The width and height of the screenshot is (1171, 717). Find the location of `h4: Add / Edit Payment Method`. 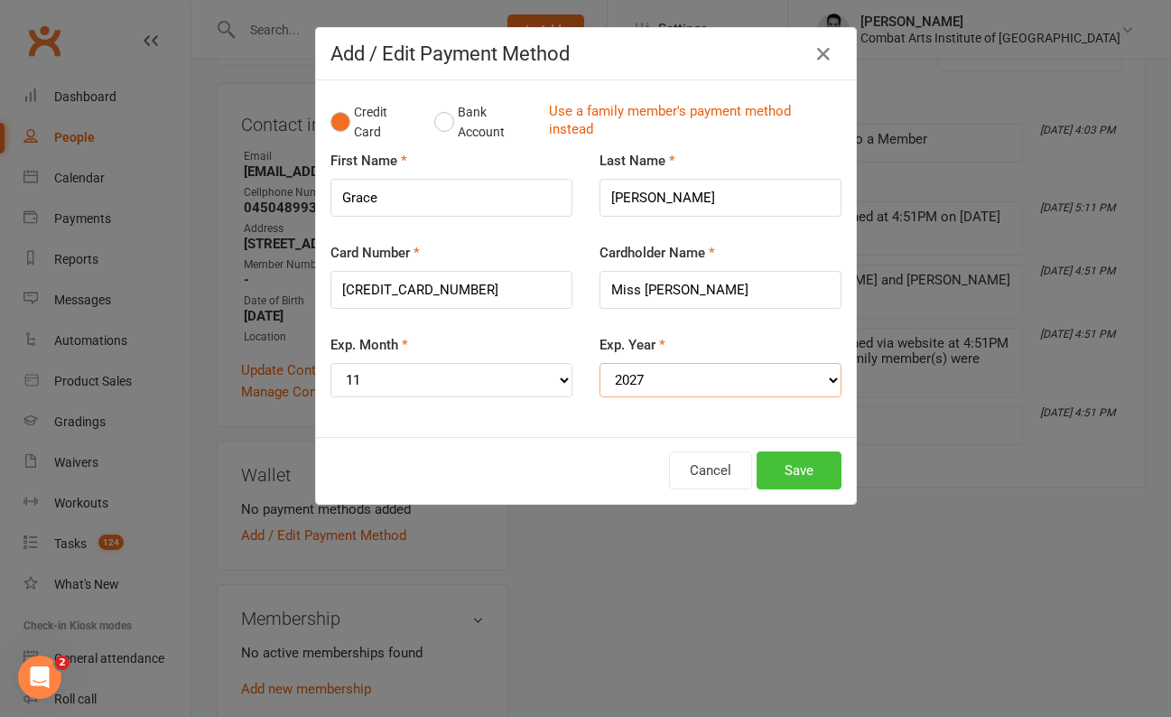

h4: Add / Edit Payment Method is located at coordinates (586, 53).